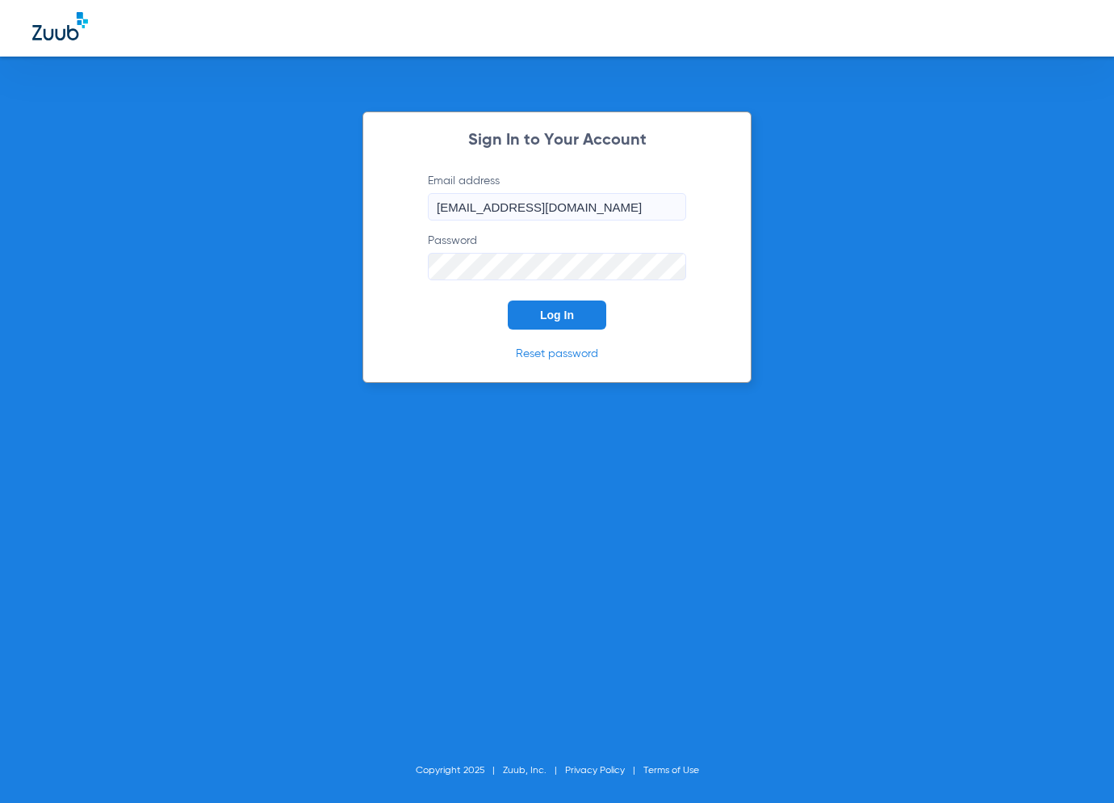  I want to click on label: Password, so click(557, 256).